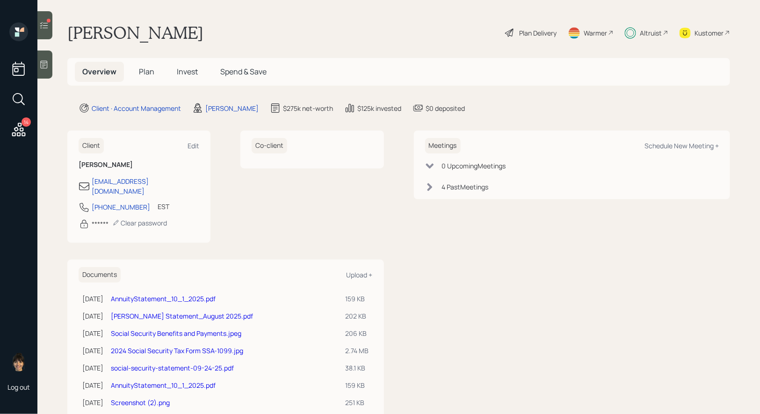  I want to click on div: $275k net-worth, so click(308, 108).